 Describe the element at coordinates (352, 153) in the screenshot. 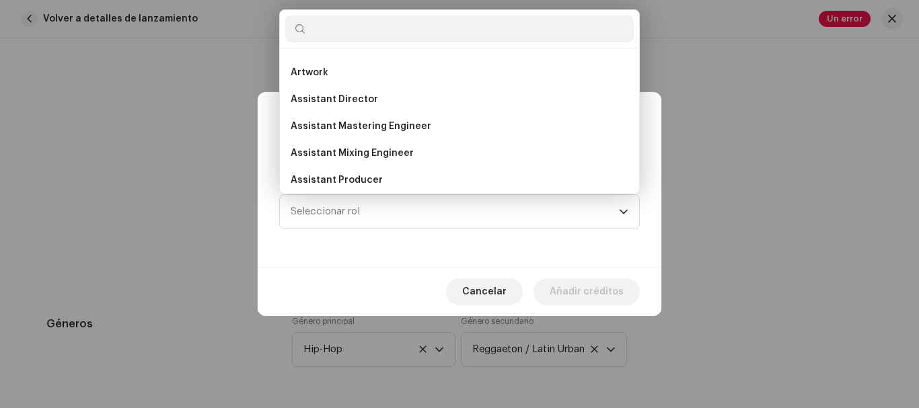

I see `span: Assistant Mixing Engineer` at that location.